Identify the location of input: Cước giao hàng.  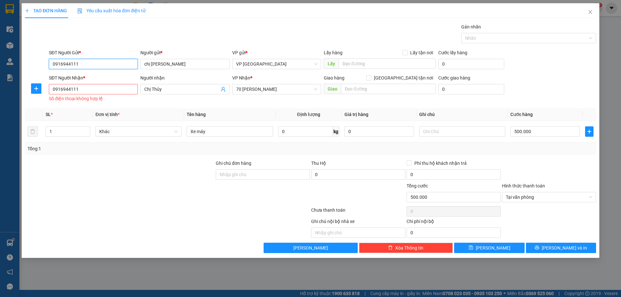
(471, 89).